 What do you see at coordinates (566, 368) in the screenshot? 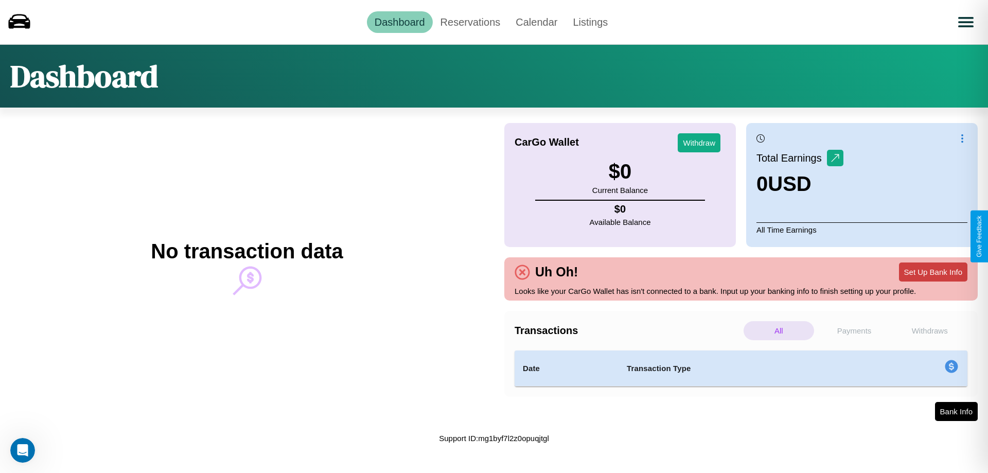
I see `h4: Date` at bounding box center [566, 368].